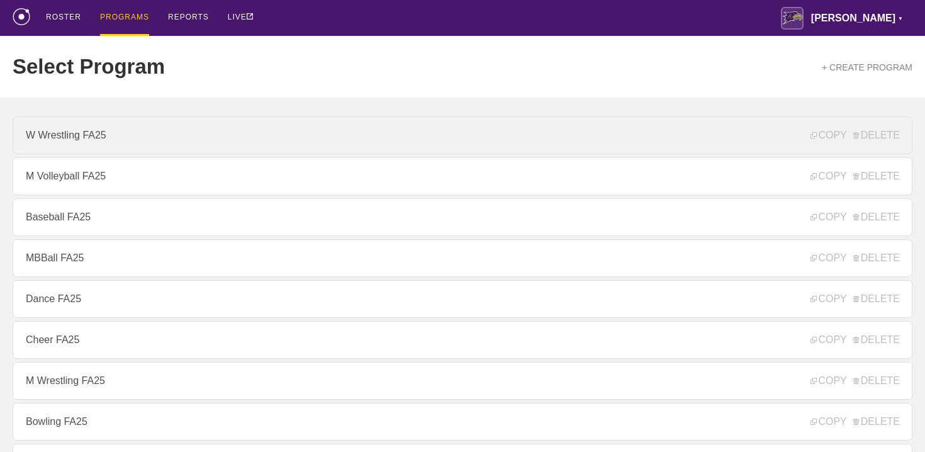 This screenshot has width=925, height=452. What do you see at coordinates (792, 18) in the screenshot?
I see `img: Avila` at bounding box center [792, 18].